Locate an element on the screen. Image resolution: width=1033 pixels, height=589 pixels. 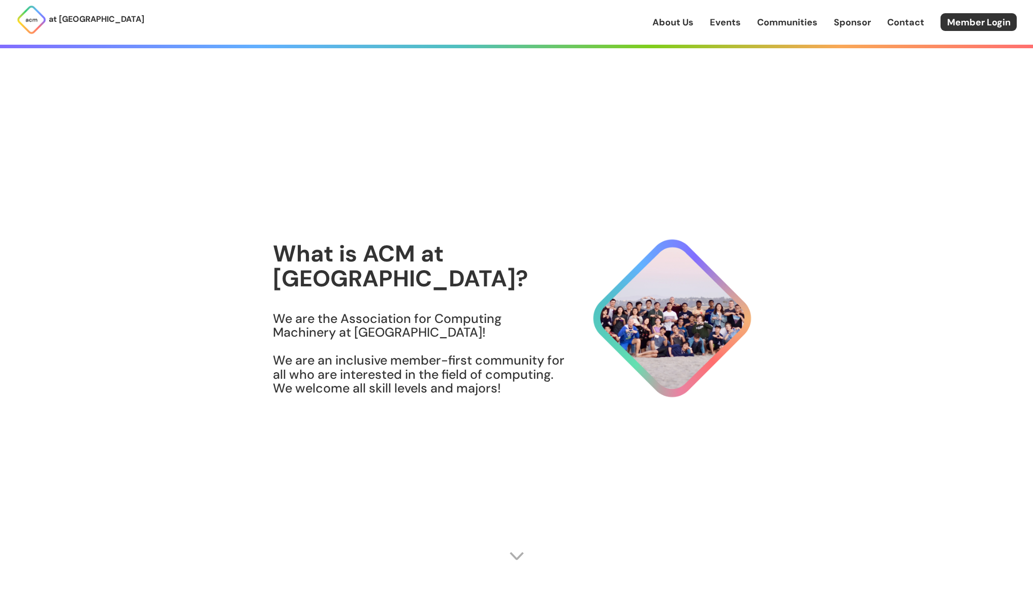
img: About Hero Image is located at coordinates (663, 318).